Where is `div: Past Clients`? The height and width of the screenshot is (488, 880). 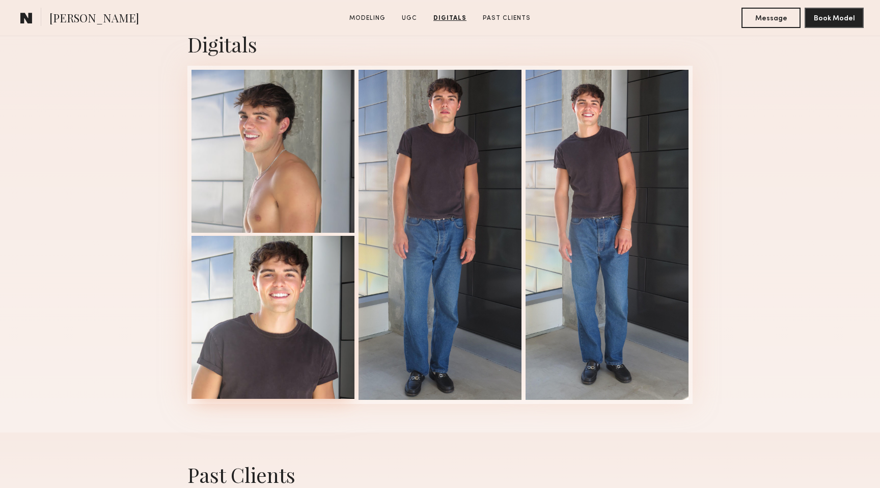 div: Past Clients is located at coordinates (440, 474).